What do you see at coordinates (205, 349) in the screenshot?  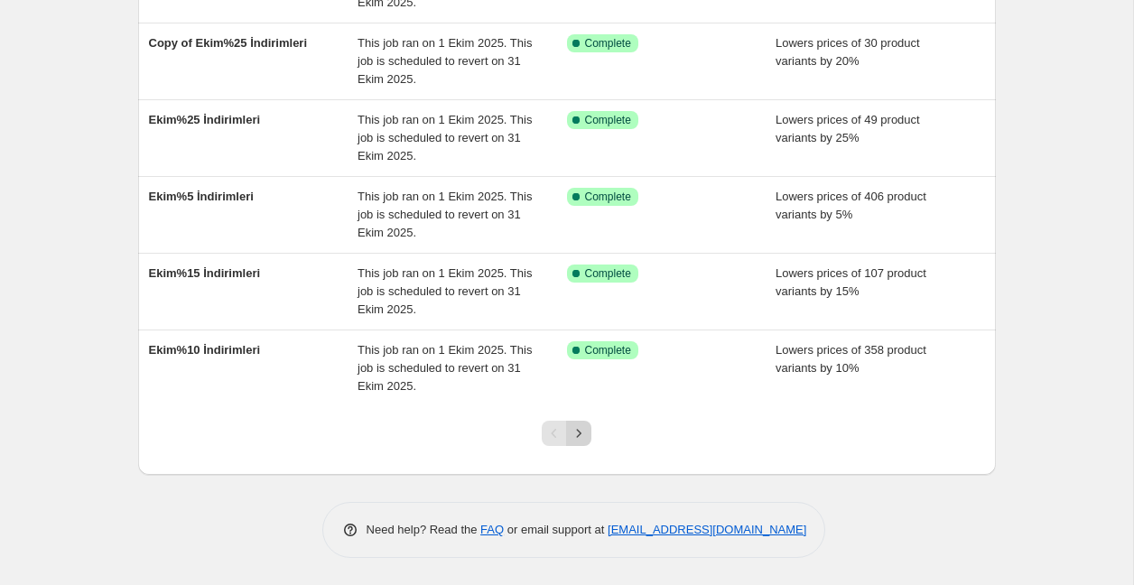 I see `span: Ekim%10 İndirimleri` at bounding box center [205, 349].